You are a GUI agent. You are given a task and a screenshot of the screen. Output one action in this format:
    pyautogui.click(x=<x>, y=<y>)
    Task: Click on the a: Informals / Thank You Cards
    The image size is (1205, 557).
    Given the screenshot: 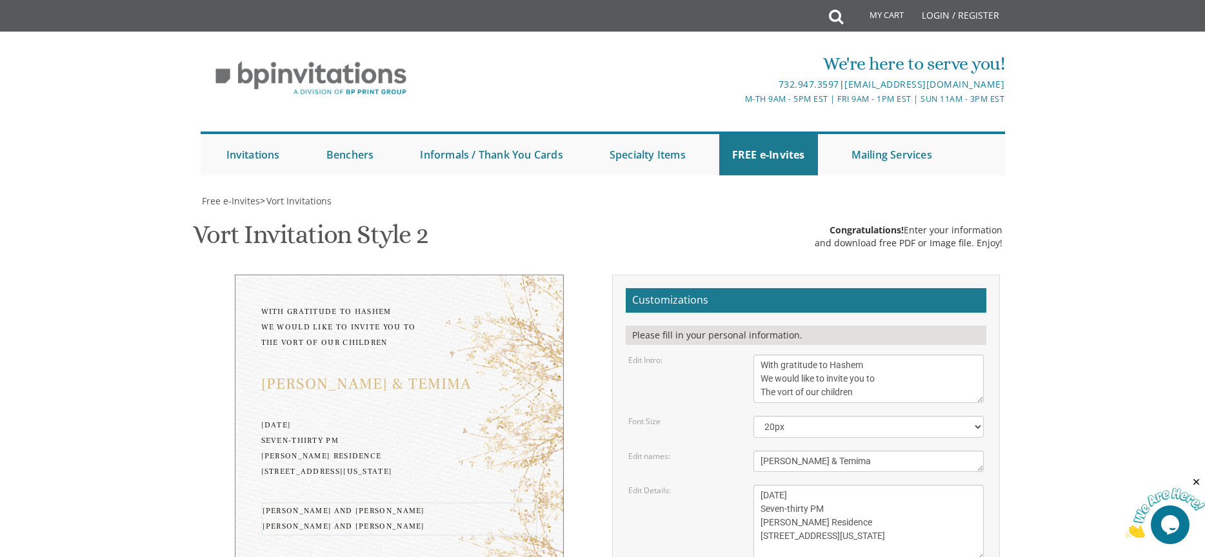 What is the action you would take?
    pyautogui.click(x=491, y=155)
    